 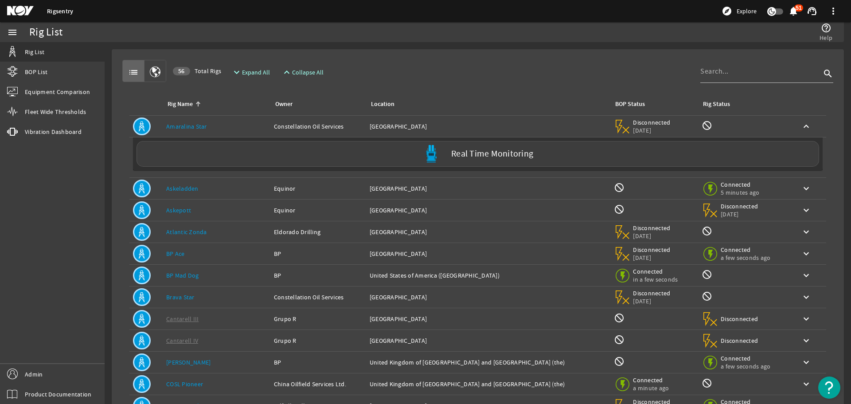 I want to click on div: Rig Status, so click(x=716, y=104).